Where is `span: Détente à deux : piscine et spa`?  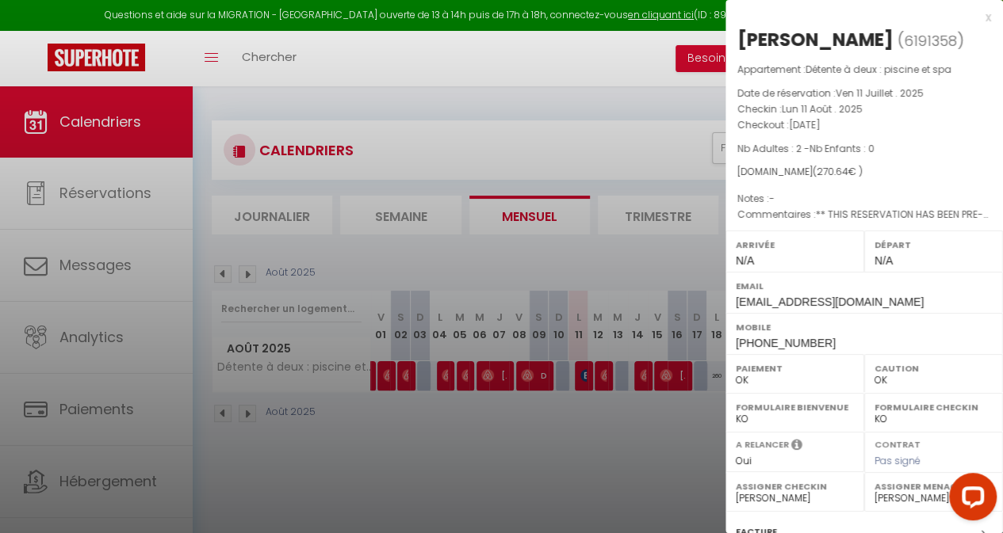 span: Détente à deux : piscine et spa is located at coordinates (878, 69).